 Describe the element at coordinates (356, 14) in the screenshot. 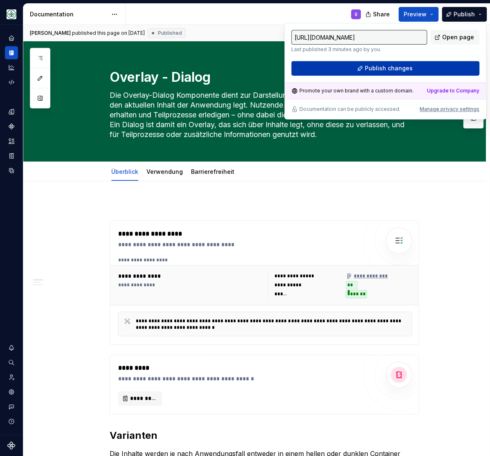

I see `div: S` at that location.